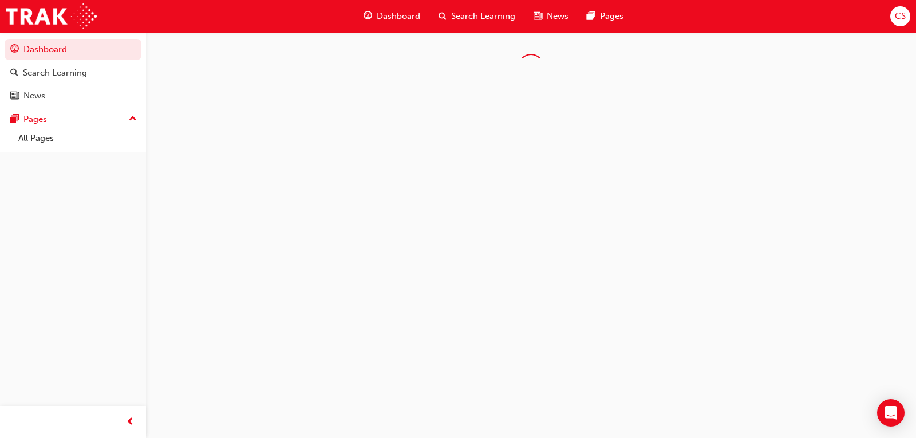  I want to click on span: up-icon, so click(133, 119).